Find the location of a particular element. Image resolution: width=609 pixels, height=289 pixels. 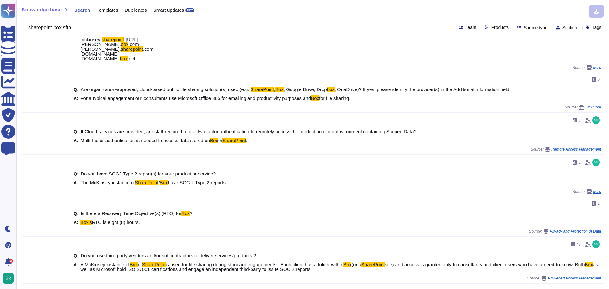

div: 2 is located at coordinates (11, 261).